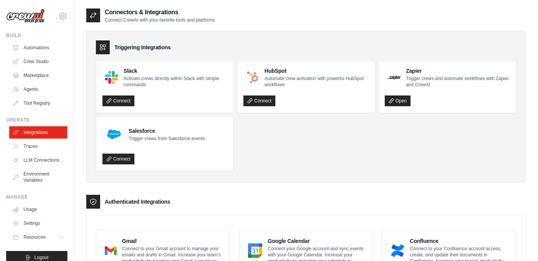 The height and width of the screenshot is (261, 538). What do you see at coordinates (397, 101) in the screenshot?
I see `a: Open` at bounding box center [397, 101].